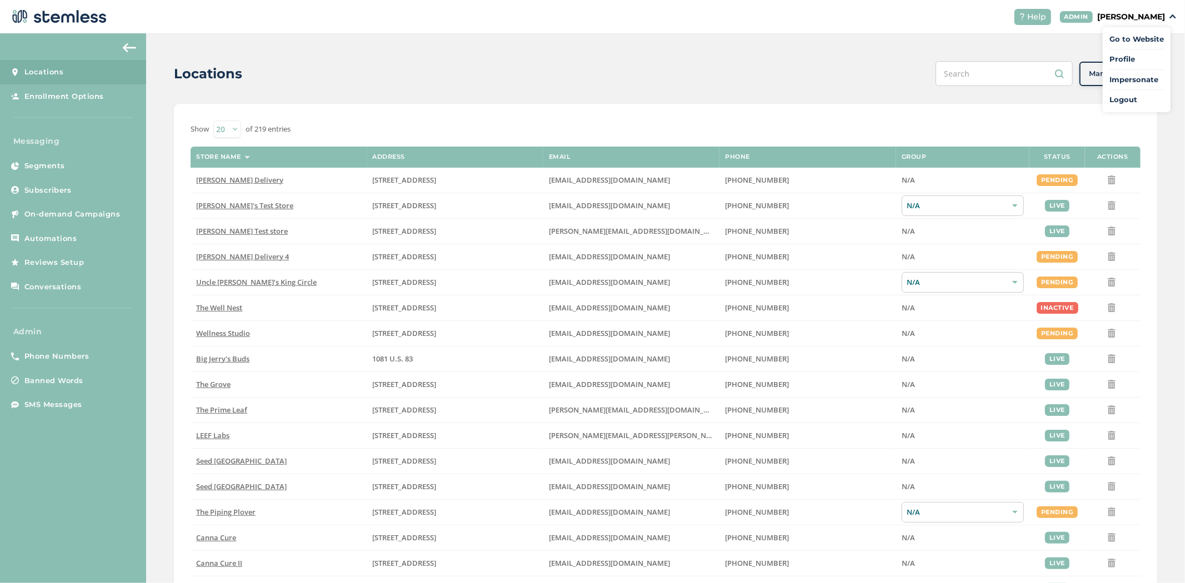  Describe the element at coordinates (1136, 80) in the screenshot. I see `span: Impersonate` at that location.